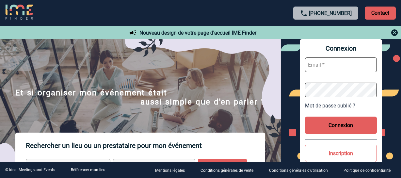 This screenshot has height=178, width=401. I want to click on button: Connexion, so click(341, 125).